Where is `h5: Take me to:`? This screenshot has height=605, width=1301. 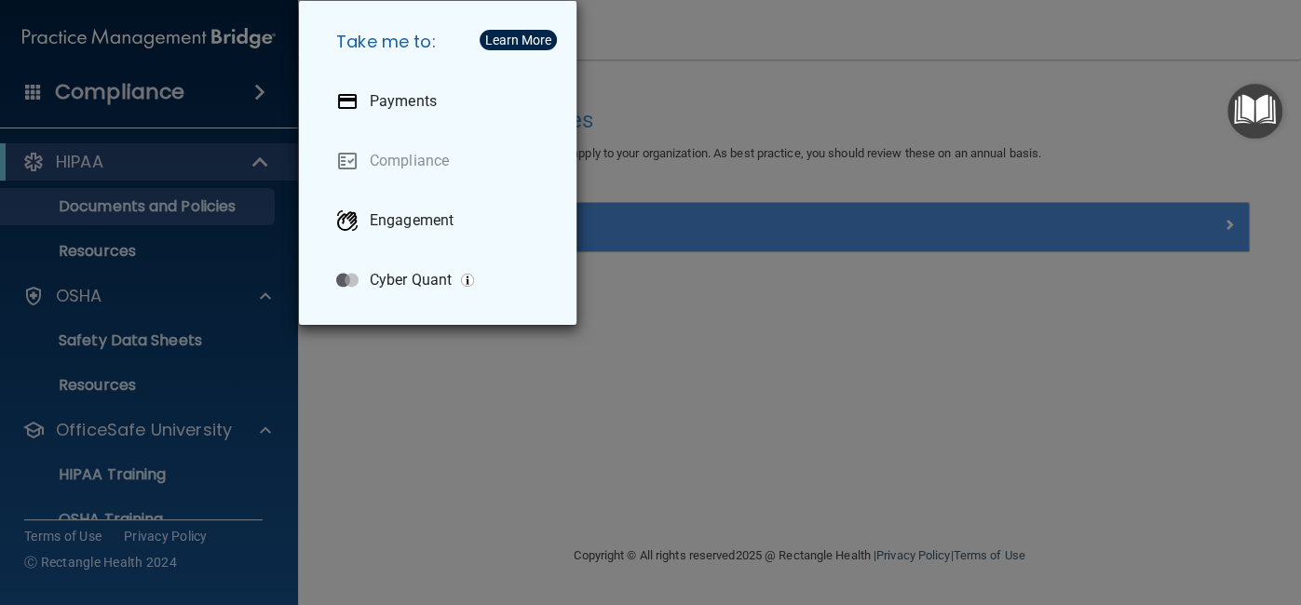
h5: Take me to: is located at coordinates (441, 42).